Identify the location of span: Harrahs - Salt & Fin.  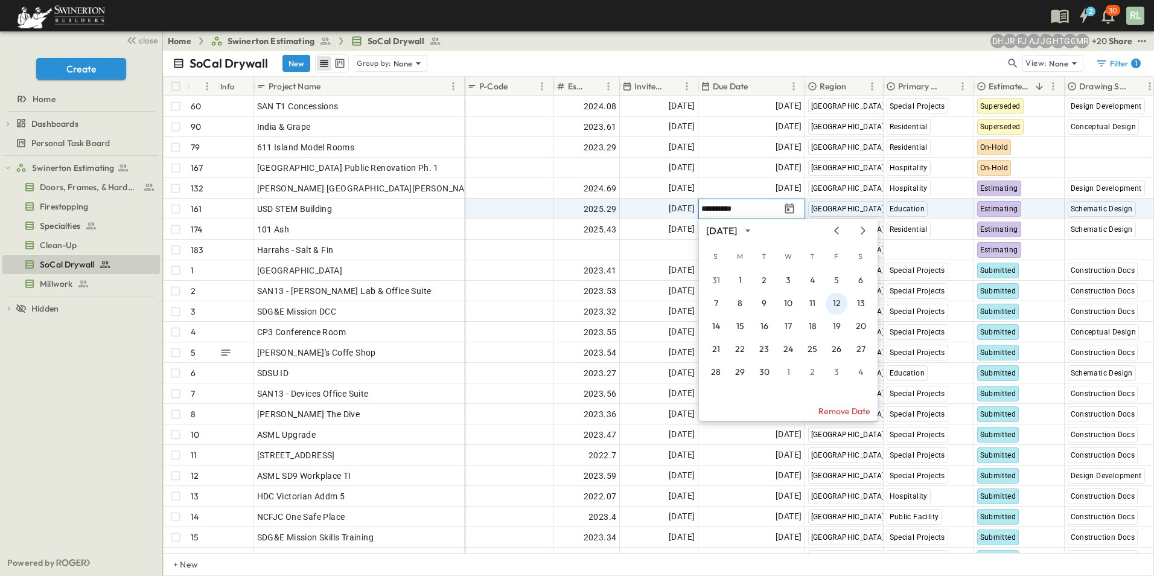
(295, 250).